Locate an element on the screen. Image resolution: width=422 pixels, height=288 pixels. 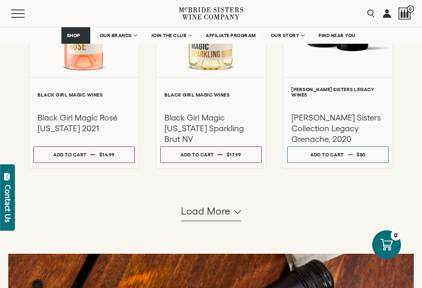
span: OUR STORY is located at coordinates (285, 35).